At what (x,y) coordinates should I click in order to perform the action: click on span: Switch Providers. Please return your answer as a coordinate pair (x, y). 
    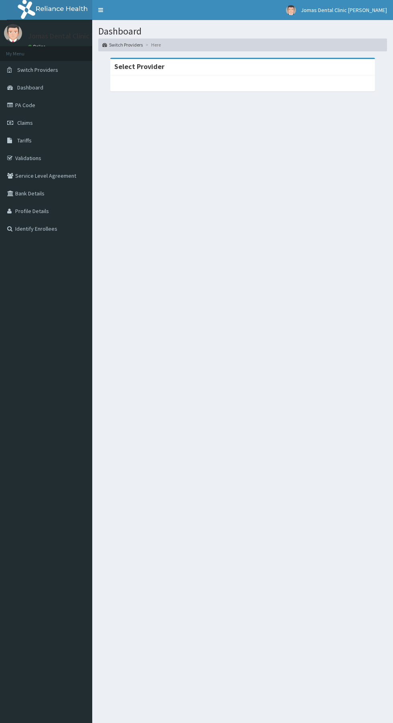
    Looking at the image, I should click on (38, 70).